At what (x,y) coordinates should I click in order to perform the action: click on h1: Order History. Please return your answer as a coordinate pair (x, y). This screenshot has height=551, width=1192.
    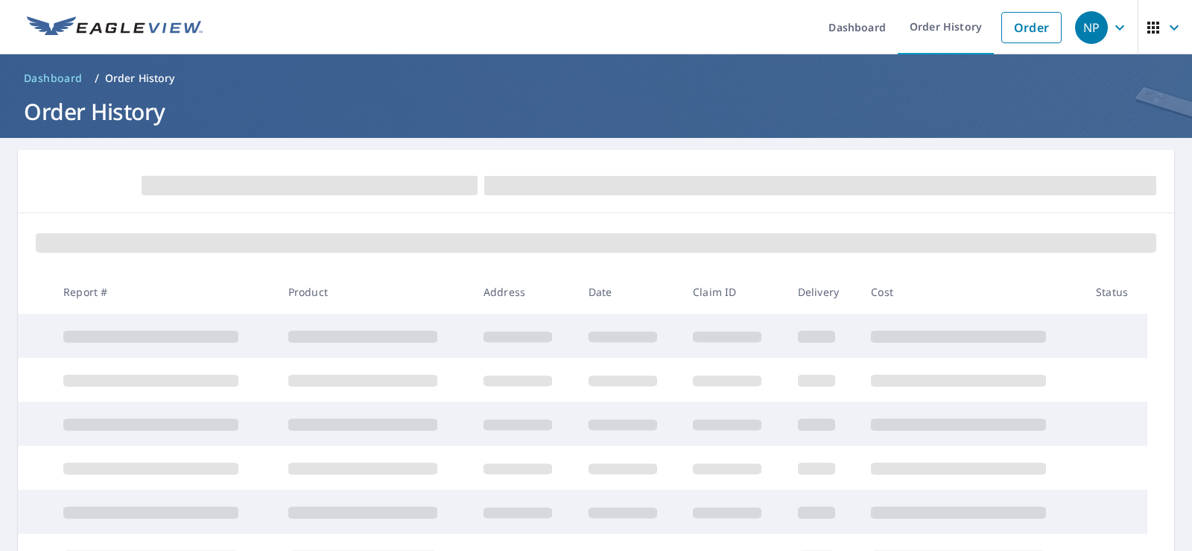
    Looking at the image, I should click on (596, 111).